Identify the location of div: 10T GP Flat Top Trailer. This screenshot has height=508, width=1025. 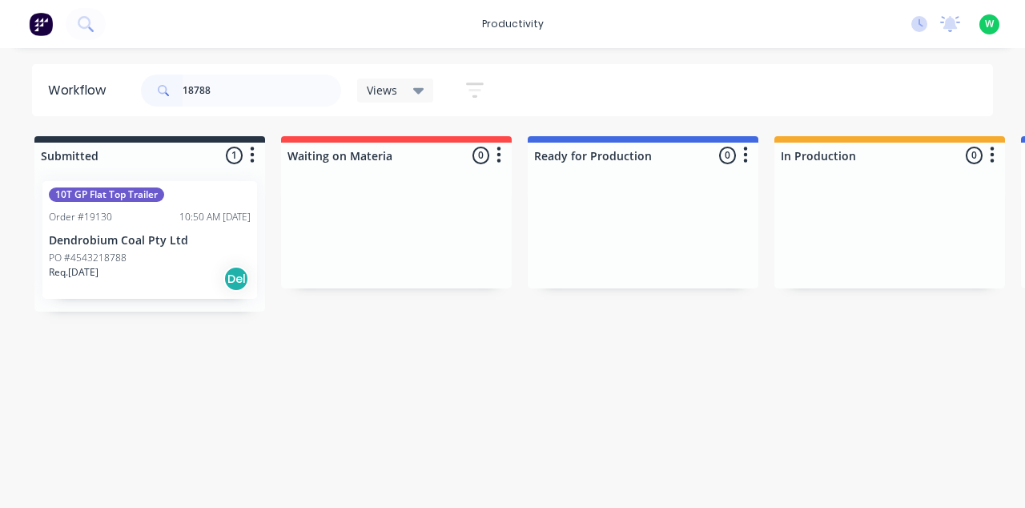
(107, 195).